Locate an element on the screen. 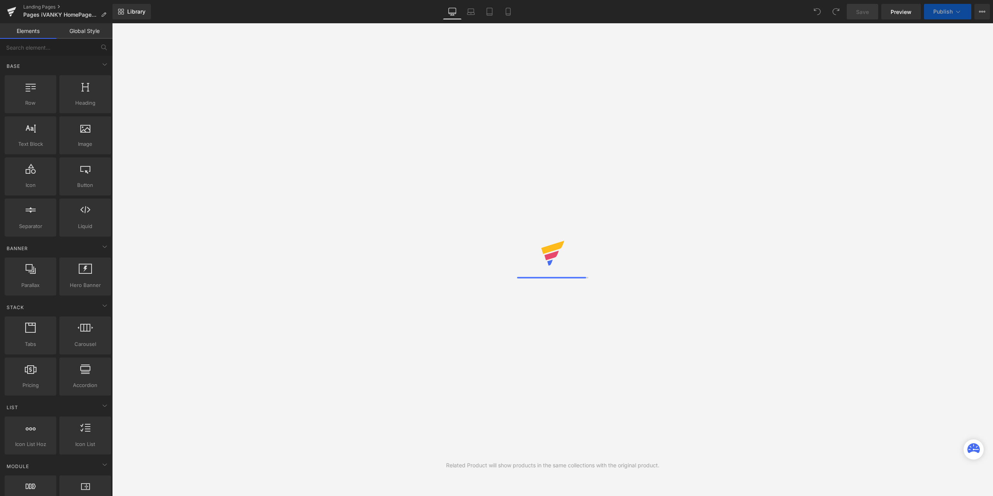 Image resolution: width=993 pixels, height=496 pixels. div: Related Product will show products in the same collections with the original product. is located at coordinates (552, 465).